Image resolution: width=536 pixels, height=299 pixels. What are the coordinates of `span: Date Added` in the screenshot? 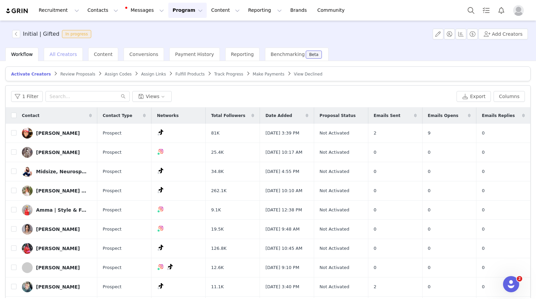 It's located at (278, 115).